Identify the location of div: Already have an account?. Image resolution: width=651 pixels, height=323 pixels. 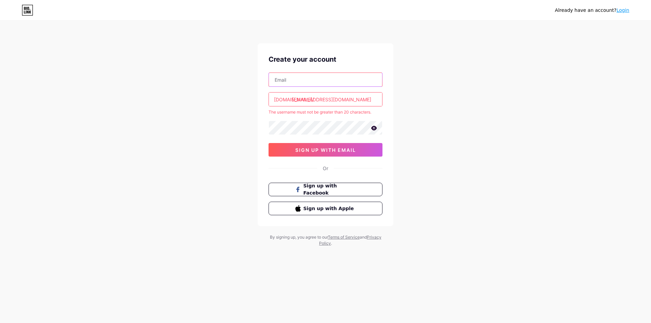
(592, 10).